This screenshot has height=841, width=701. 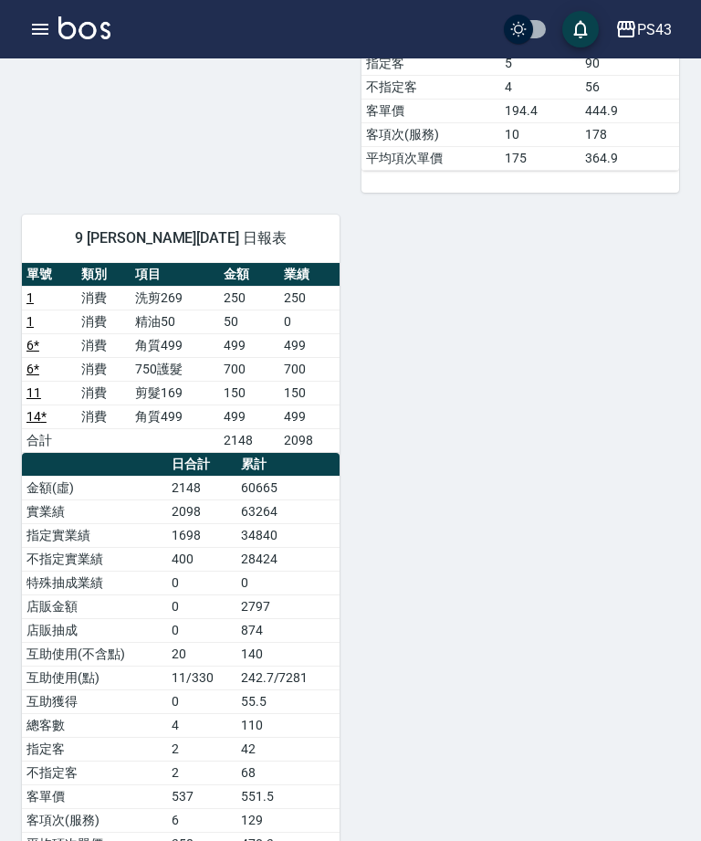 I want to click on td: 110, so click(x=288, y=725).